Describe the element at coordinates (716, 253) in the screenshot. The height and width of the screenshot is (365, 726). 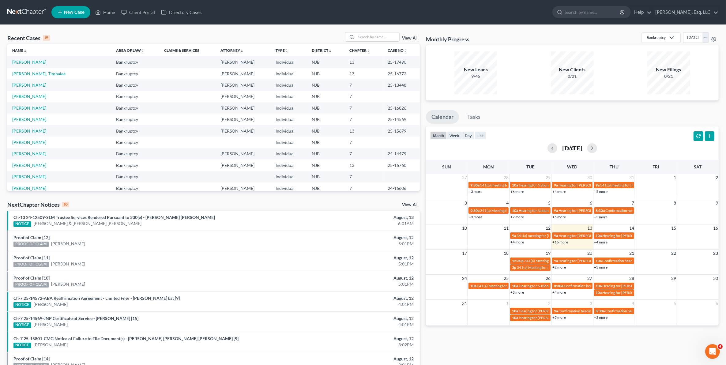
I see `span: 23` at that location.